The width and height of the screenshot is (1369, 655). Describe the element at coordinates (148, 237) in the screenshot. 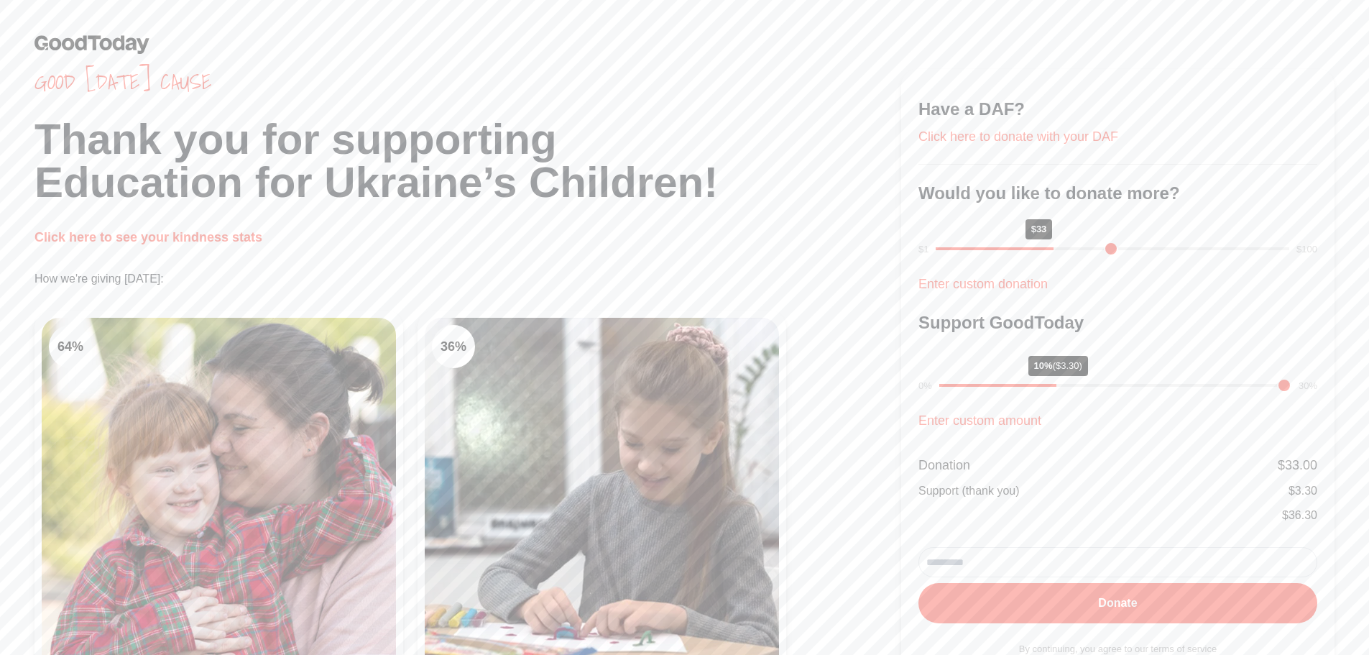

I see `a: Click here to see your kindness stats` at that location.